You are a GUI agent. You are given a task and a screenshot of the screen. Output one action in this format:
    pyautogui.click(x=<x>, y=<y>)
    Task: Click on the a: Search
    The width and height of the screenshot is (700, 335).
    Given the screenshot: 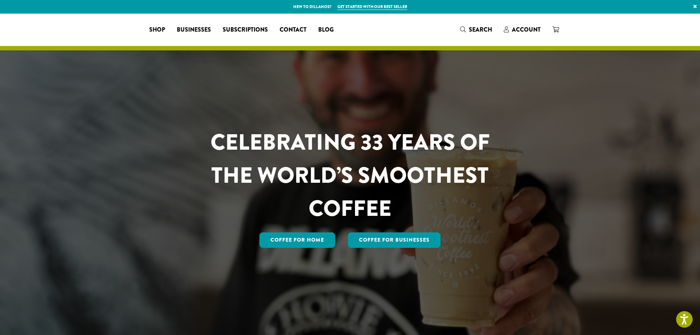 What is the action you would take?
    pyautogui.click(x=476, y=29)
    